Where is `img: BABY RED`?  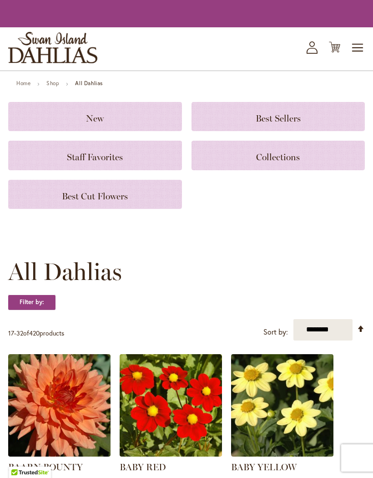 img: BABY RED is located at coordinates (171, 405).